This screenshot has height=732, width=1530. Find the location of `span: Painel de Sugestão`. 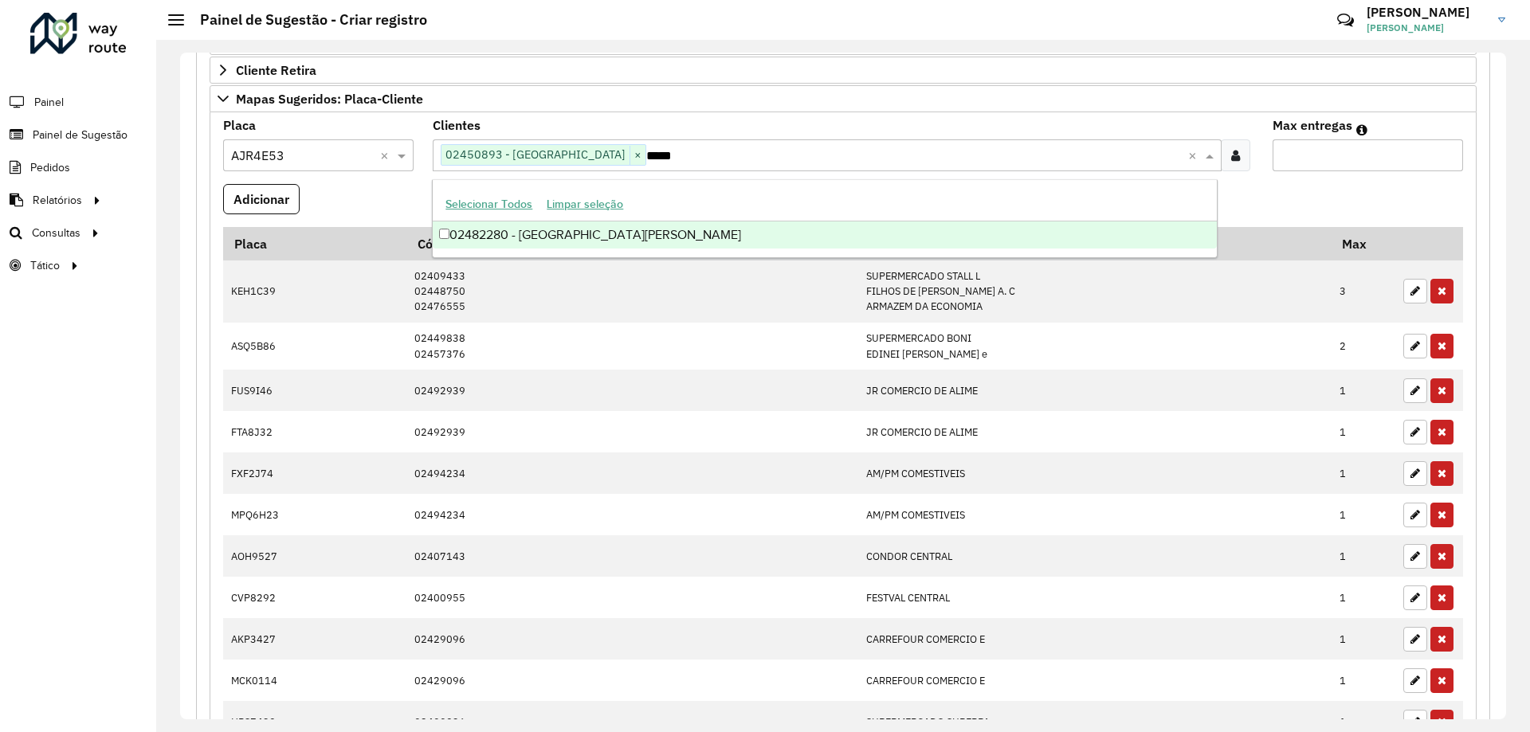

span: Painel de Sugestão is located at coordinates (80, 135).